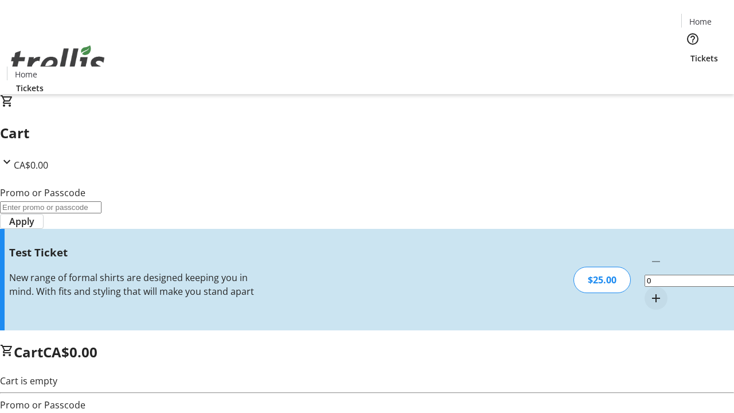 Image resolution: width=734 pixels, height=413 pixels. Describe the element at coordinates (656, 298) in the screenshot. I see `button: Increment by one` at that location.